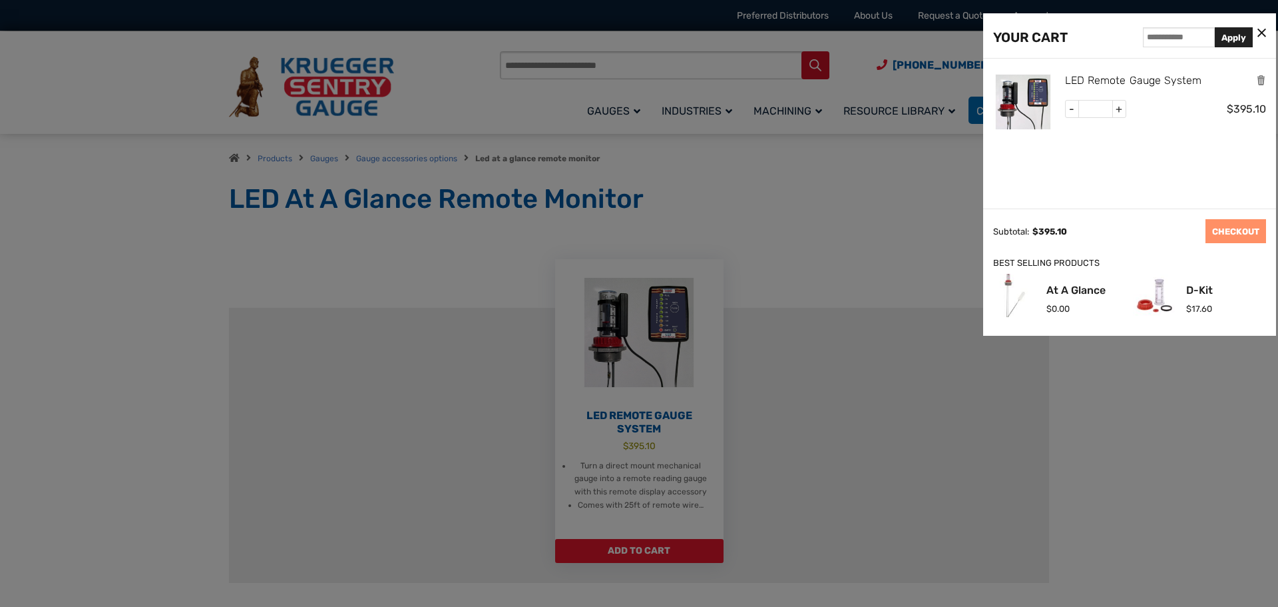 The width and height of the screenshot is (1278, 607). I want to click on span: 17.60, so click(1199, 308).